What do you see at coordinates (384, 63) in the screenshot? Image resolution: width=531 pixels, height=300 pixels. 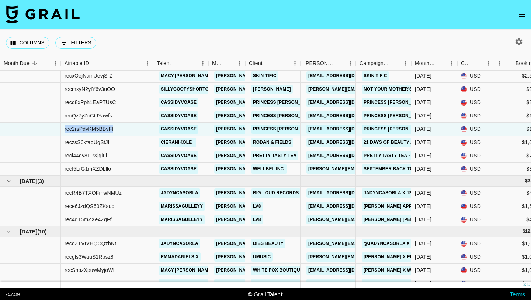 I see `div: Campaign (Type)` at bounding box center [384, 63].